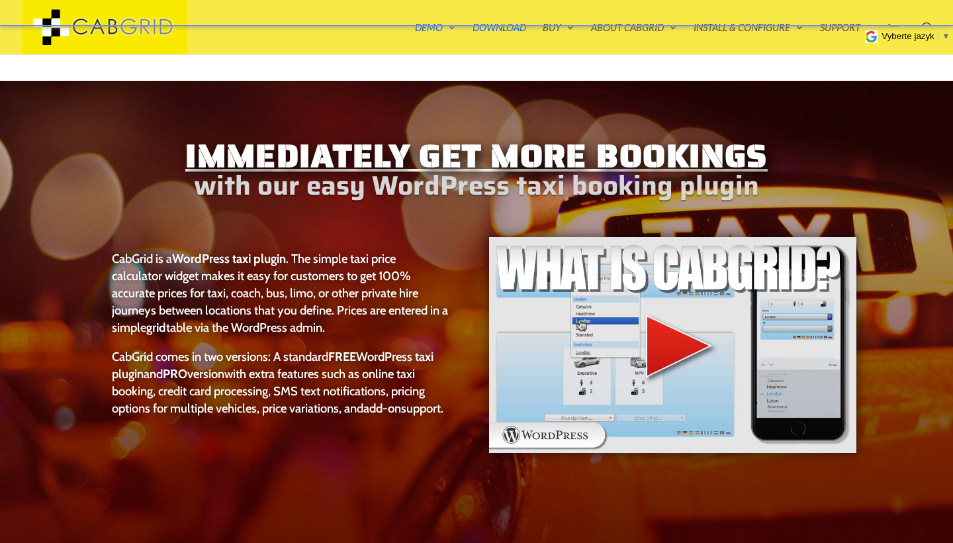 This screenshot has width=953, height=543. What do you see at coordinates (156, 327) in the screenshot?
I see `strong: grid` at bounding box center [156, 327].